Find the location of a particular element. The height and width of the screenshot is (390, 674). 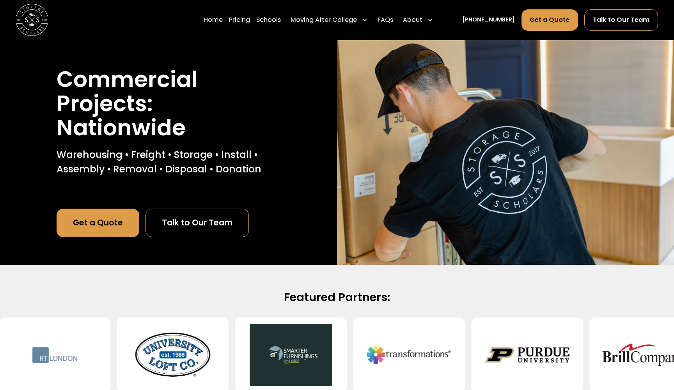

img: Smarter Furnishings is located at coordinates (291, 355).